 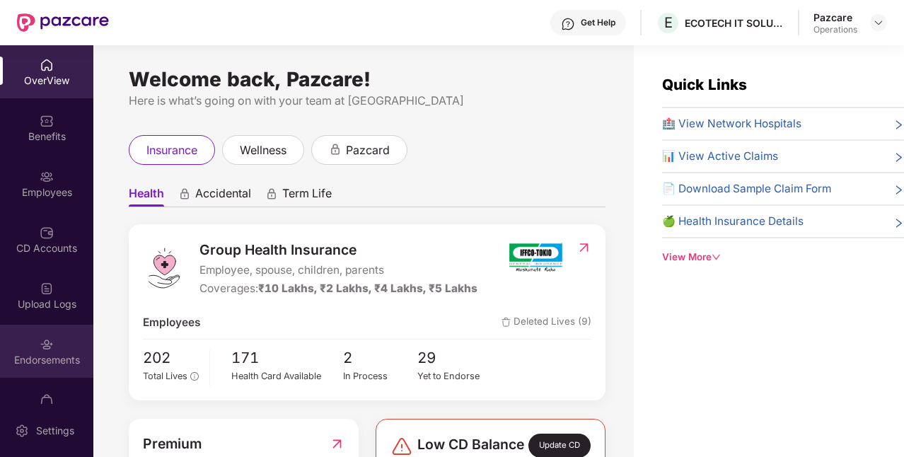 I want to click on span: Quick Links, so click(x=704, y=84).